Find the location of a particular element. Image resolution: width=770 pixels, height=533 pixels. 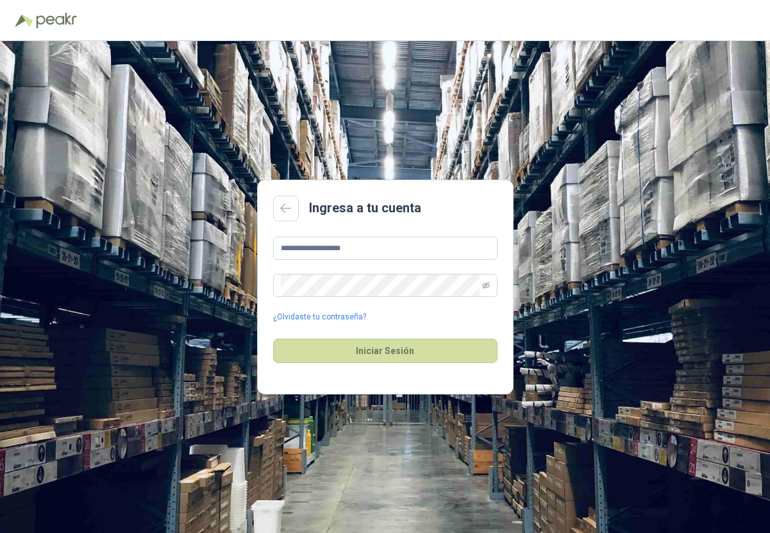

a: ¿Olvidaste tu contraseña? is located at coordinates (319, 317).